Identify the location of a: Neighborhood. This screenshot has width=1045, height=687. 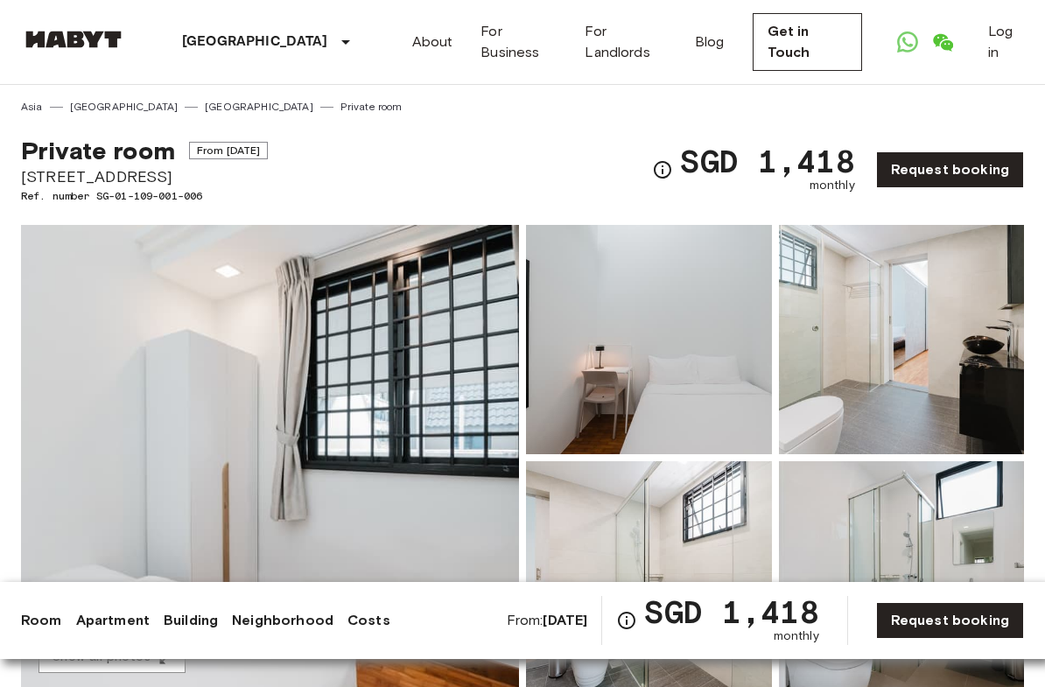
(283, 620).